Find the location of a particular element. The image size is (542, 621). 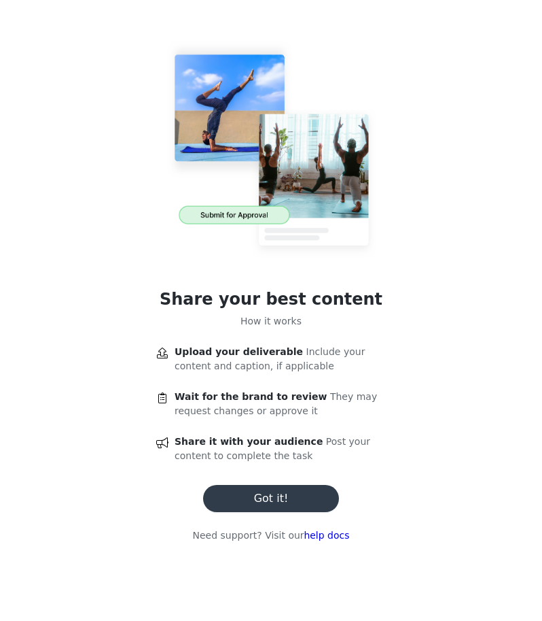

span: Share it with your audience is located at coordinates (249, 441).